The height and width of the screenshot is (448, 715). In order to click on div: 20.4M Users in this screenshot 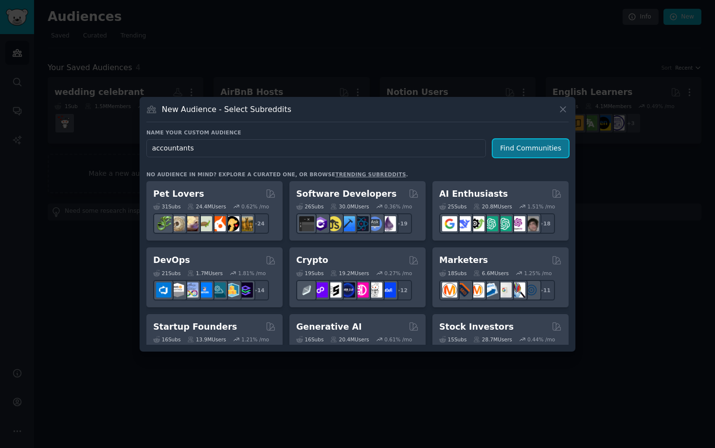, I will do `click(349, 339)`.